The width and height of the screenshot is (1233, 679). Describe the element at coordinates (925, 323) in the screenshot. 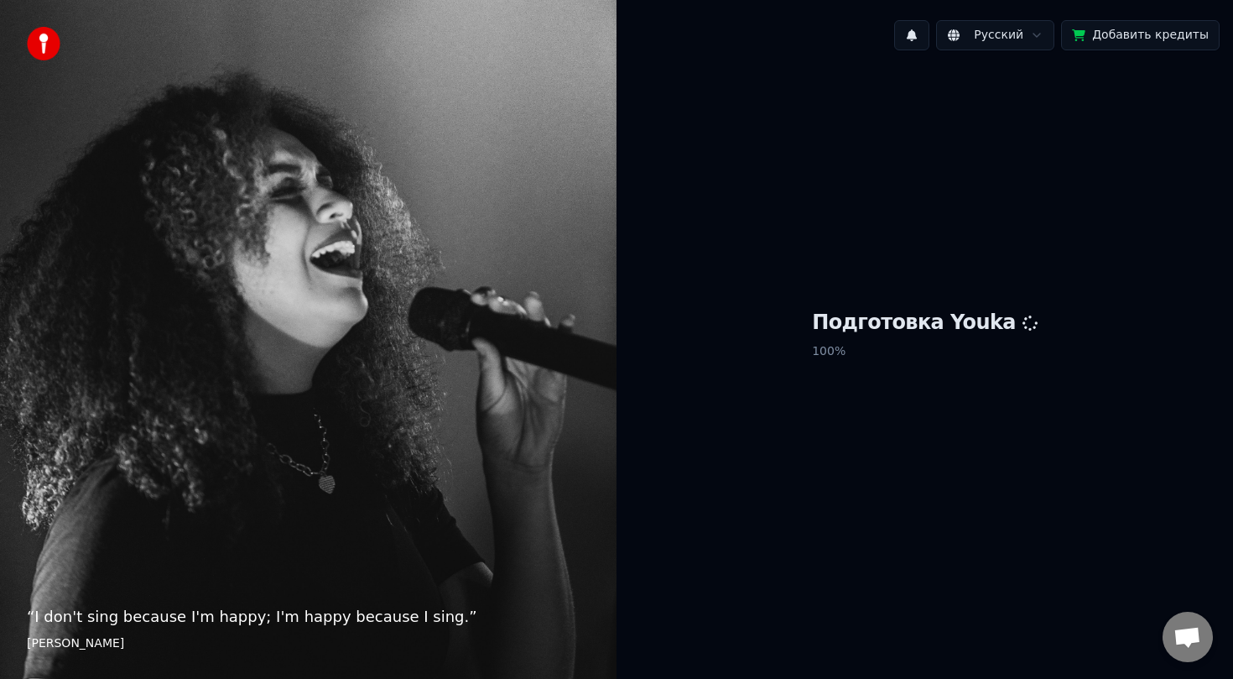

I see `h1: Подготовка Youka` at that location.